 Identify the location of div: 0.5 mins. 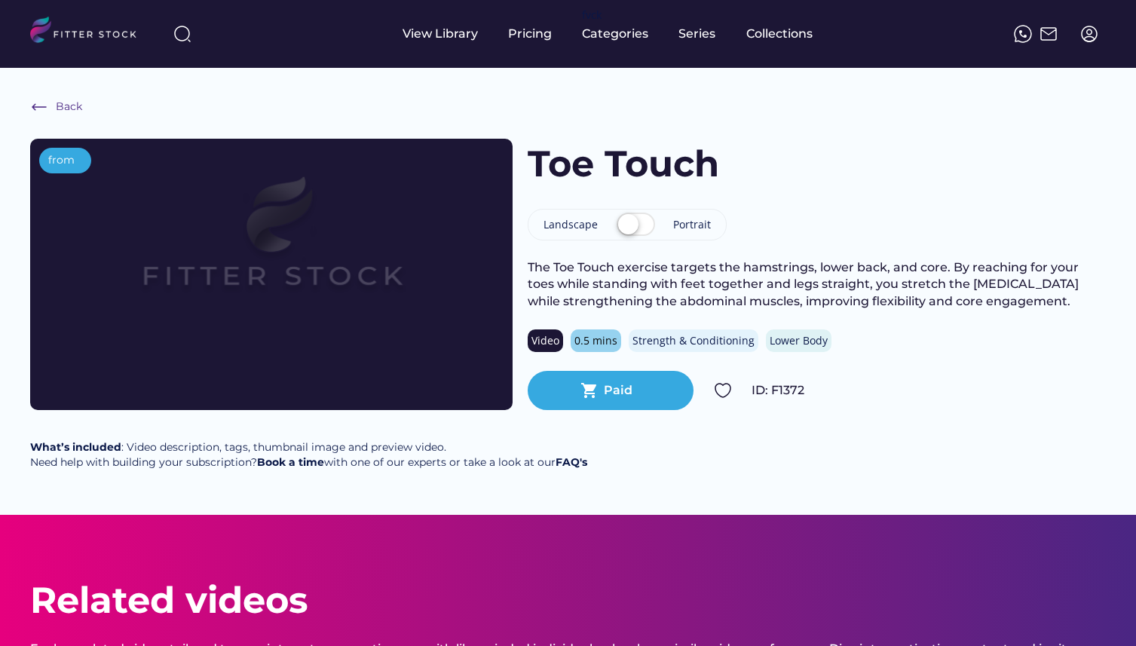
(595, 341).